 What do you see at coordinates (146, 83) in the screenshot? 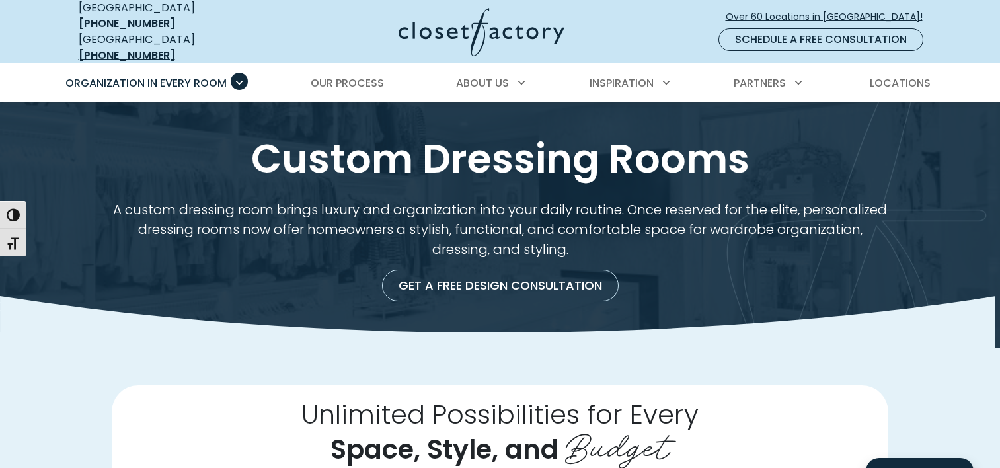
I see `span: Organization in Every Room` at bounding box center [146, 83].